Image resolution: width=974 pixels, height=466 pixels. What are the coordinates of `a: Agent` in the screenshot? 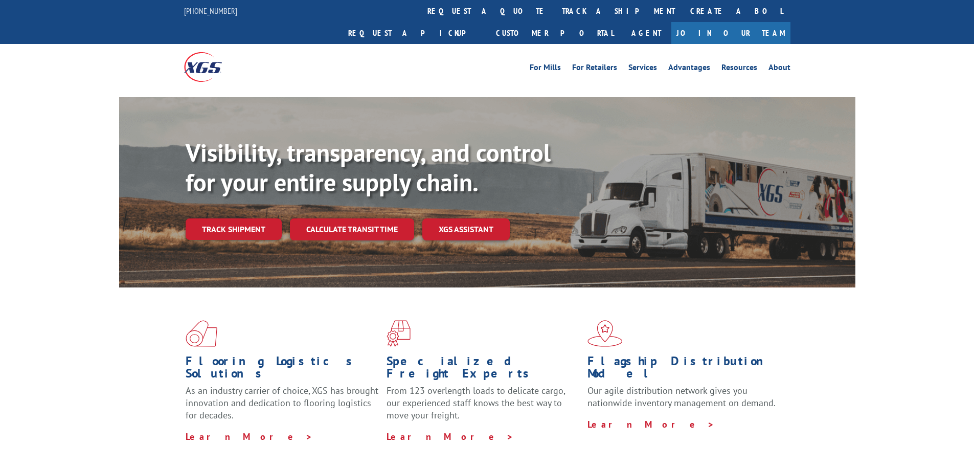 It's located at (646, 33).